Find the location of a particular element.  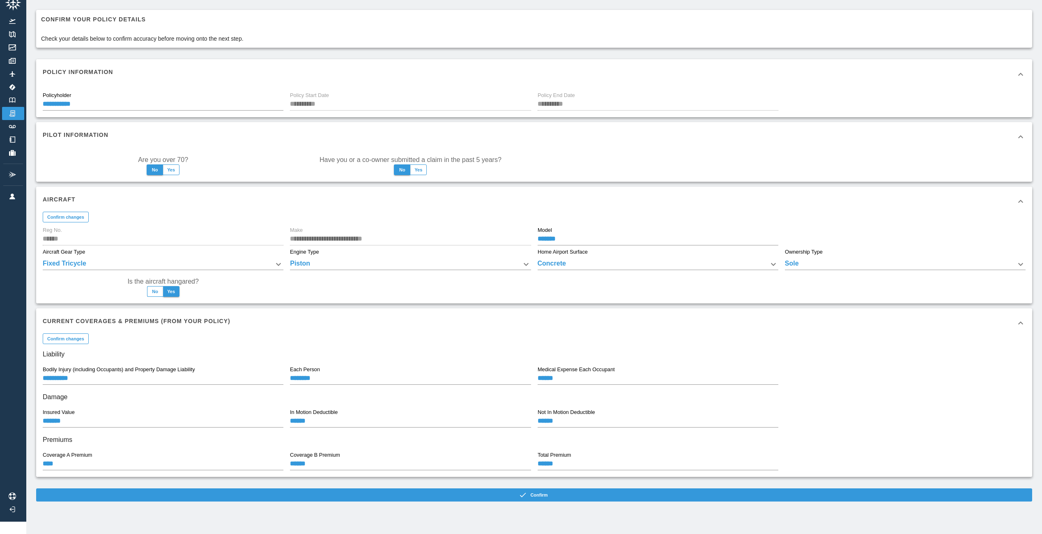

label: Each Person is located at coordinates (305, 369).